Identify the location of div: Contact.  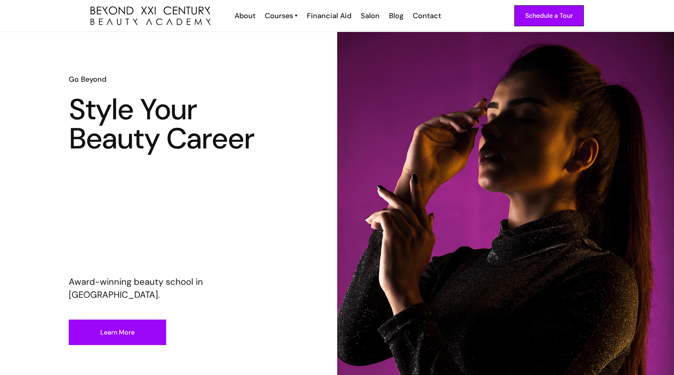
(427, 16).